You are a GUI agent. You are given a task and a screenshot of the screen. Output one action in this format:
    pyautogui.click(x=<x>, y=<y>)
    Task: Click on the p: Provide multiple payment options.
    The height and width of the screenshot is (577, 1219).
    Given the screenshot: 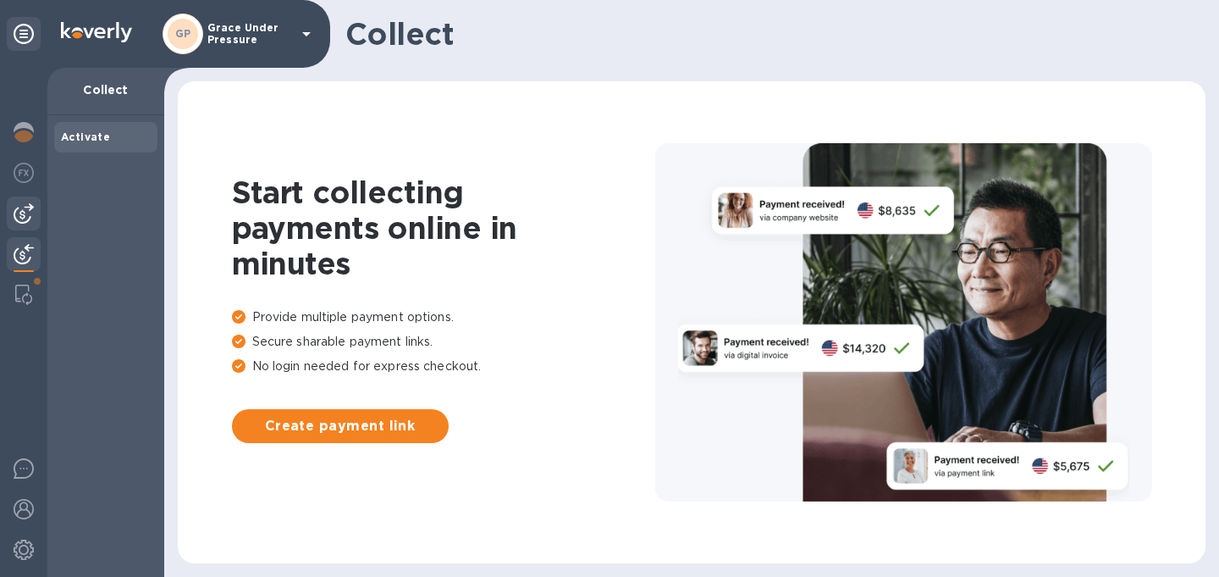 What is the action you would take?
    pyautogui.click(x=444, y=317)
    